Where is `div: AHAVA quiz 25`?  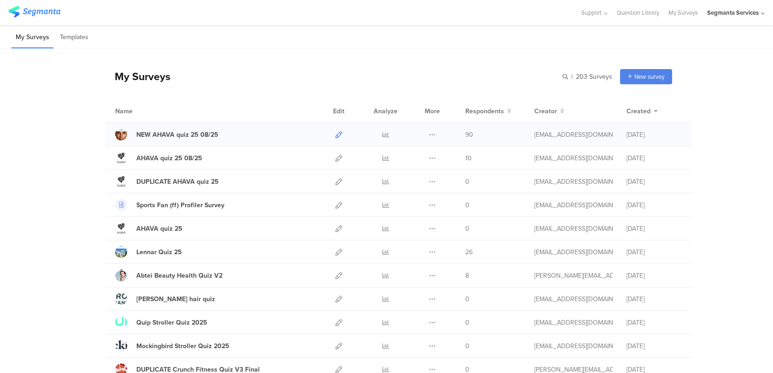 div: AHAVA quiz 25 is located at coordinates (159, 229).